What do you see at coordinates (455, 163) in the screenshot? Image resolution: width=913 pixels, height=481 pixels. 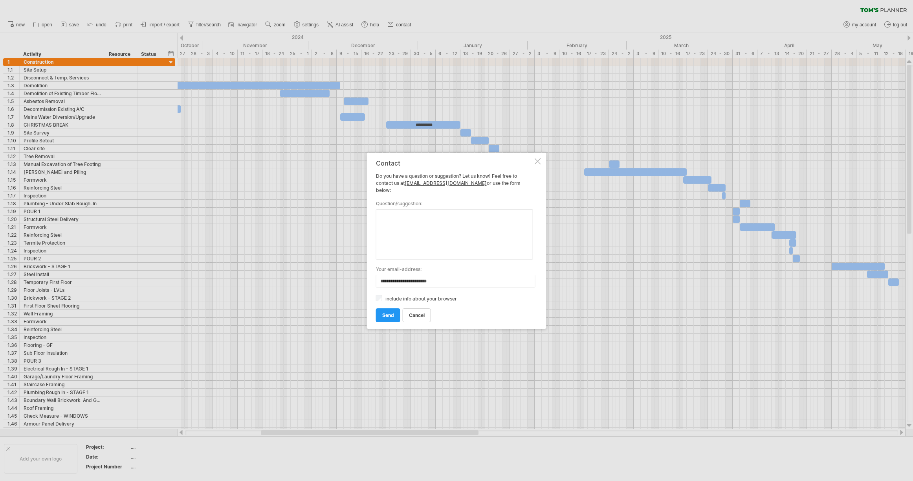 I see `div: Contact` at bounding box center [455, 163].